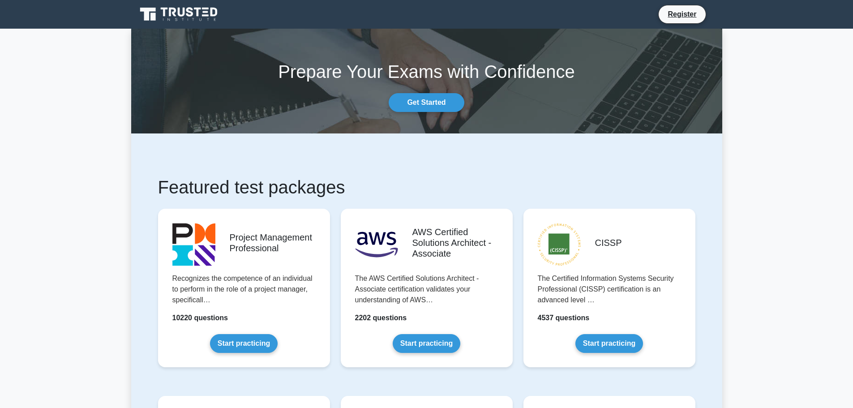  What do you see at coordinates (682, 14) in the screenshot?
I see `a: Register` at bounding box center [682, 14].